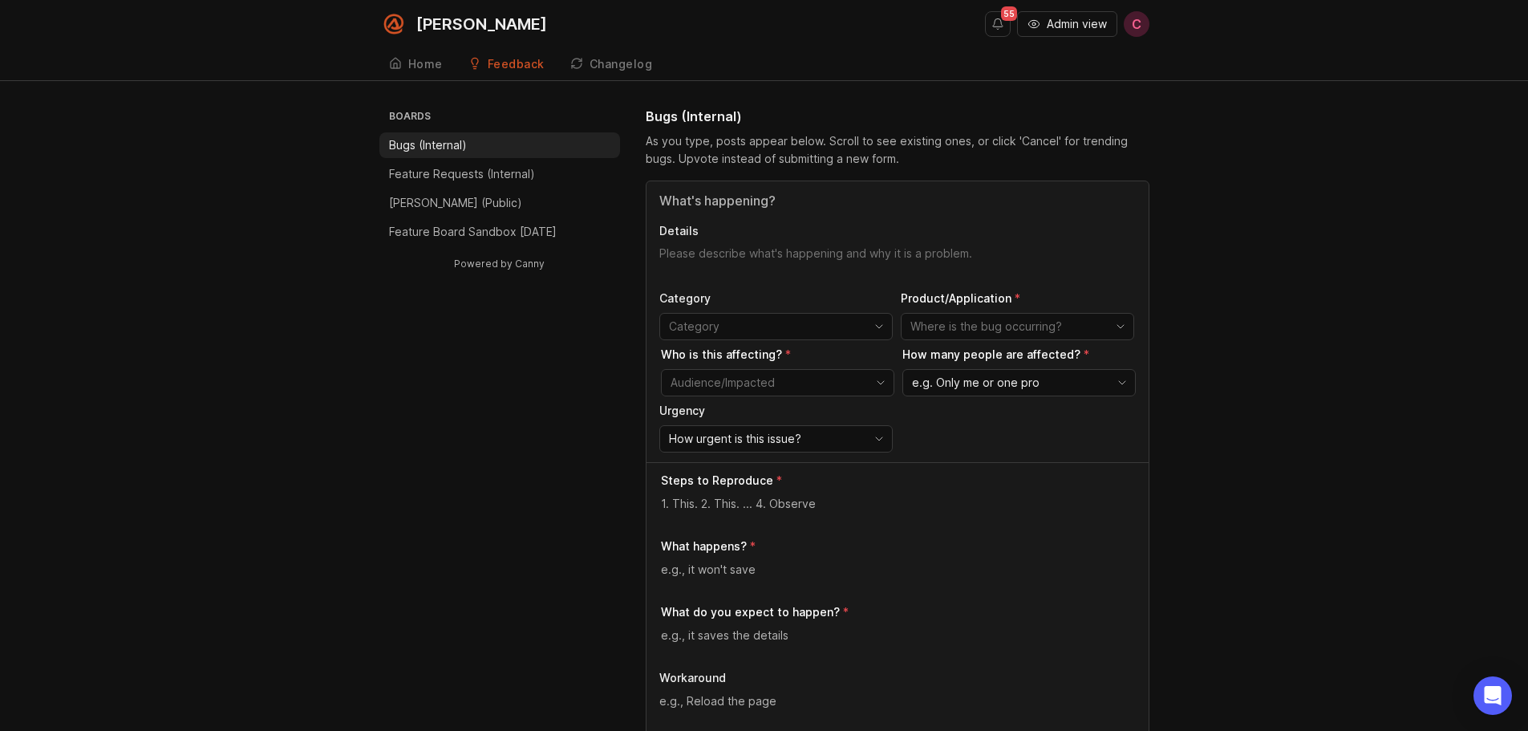  Describe the element at coordinates (1017, 298) in the screenshot. I see `p: Product/Application` at that location.